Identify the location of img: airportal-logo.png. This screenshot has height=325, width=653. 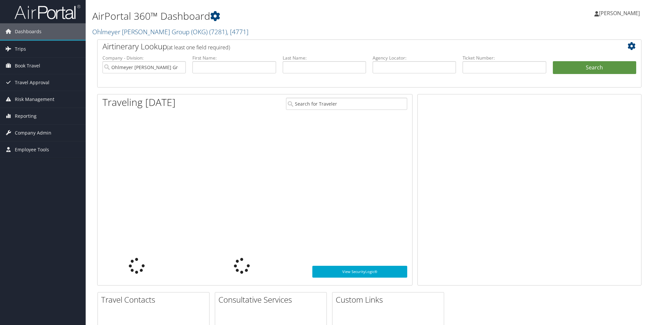
(47, 12).